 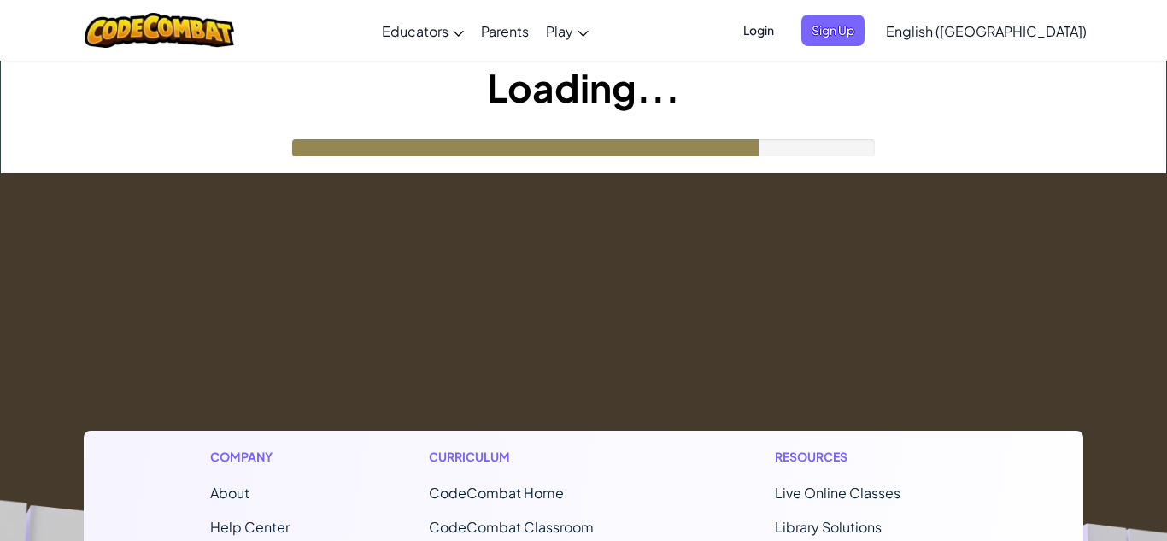 What do you see at coordinates (833, 30) in the screenshot?
I see `button: Sign Up` at bounding box center [833, 30].